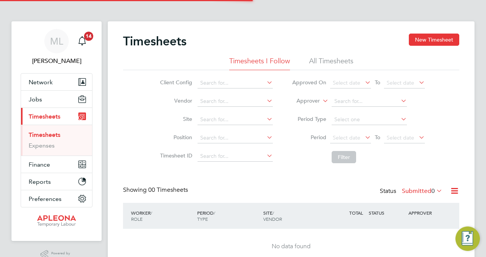 Image resolution: width=486 pixels, height=257 pixels. What do you see at coordinates (433, 191) in the screenshot?
I see `span: 0` at bounding box center [433, 191].